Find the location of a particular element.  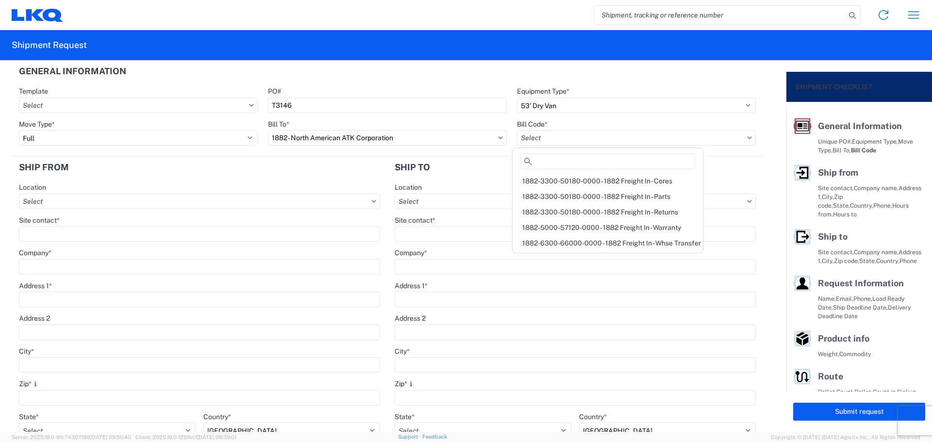

span: Ship to is located at coordinates (833, 236).